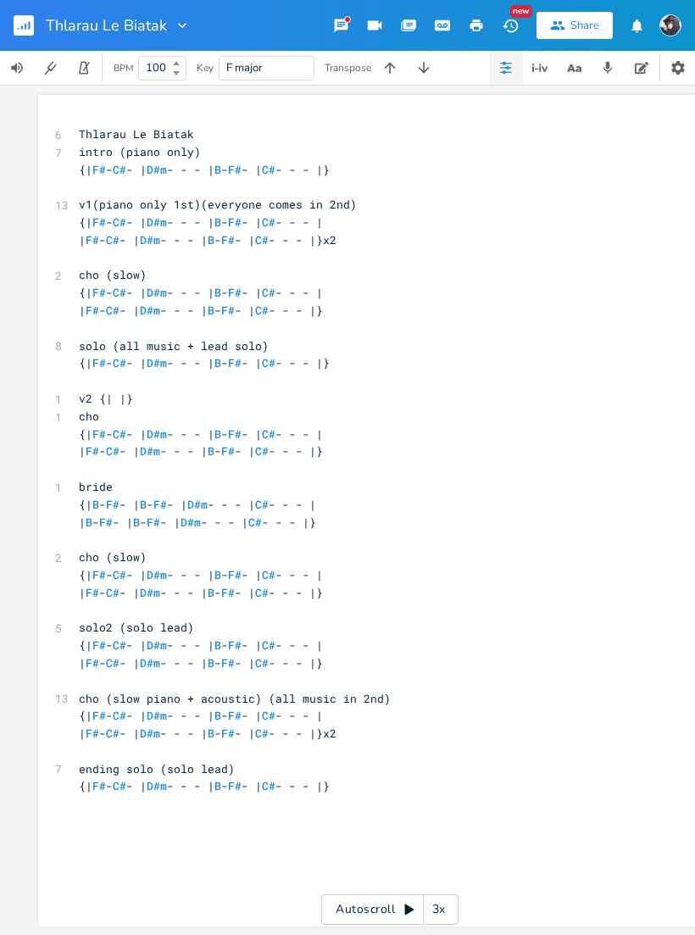 Image resolution: width=695 pixels, height=935 pixels. Describe the element at coordinates (575, 25) in the screenshot. I see `button: Share` at that location.